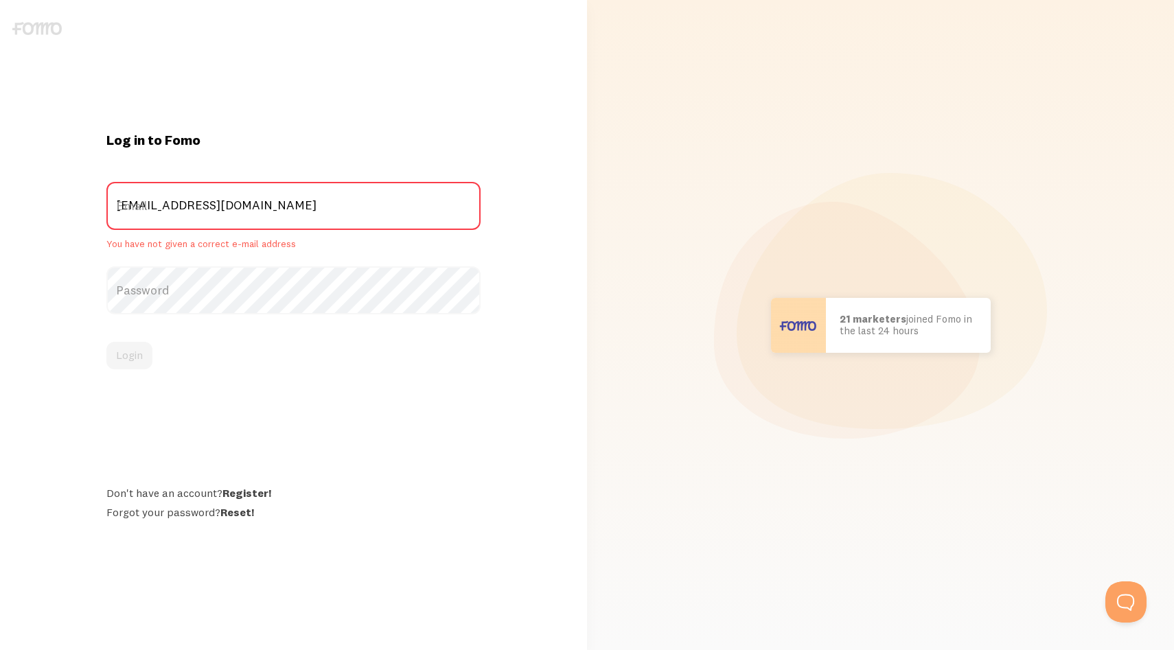 The width and height of the screenshot is (1174, 650). Describe the element at coordinates (37, 28) in the screenshot. I see `img: fomo-logo-gray-b99e0e8ada9f9040e2984d0d95b3b12da0074ffd48d1e5cb62ac37fc77b0b268.svg` at that location.